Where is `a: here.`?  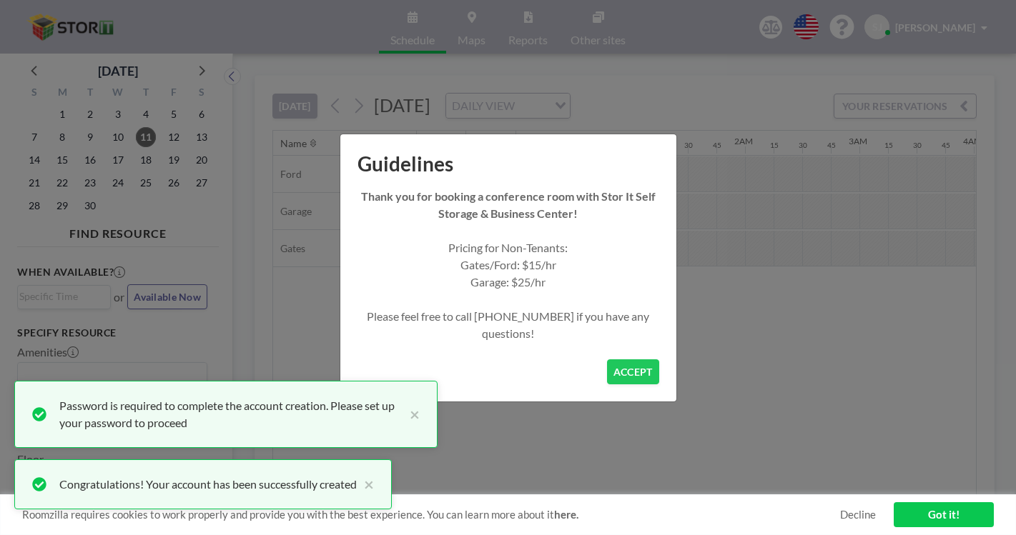 a: here. is located at coordinates (566, 515).